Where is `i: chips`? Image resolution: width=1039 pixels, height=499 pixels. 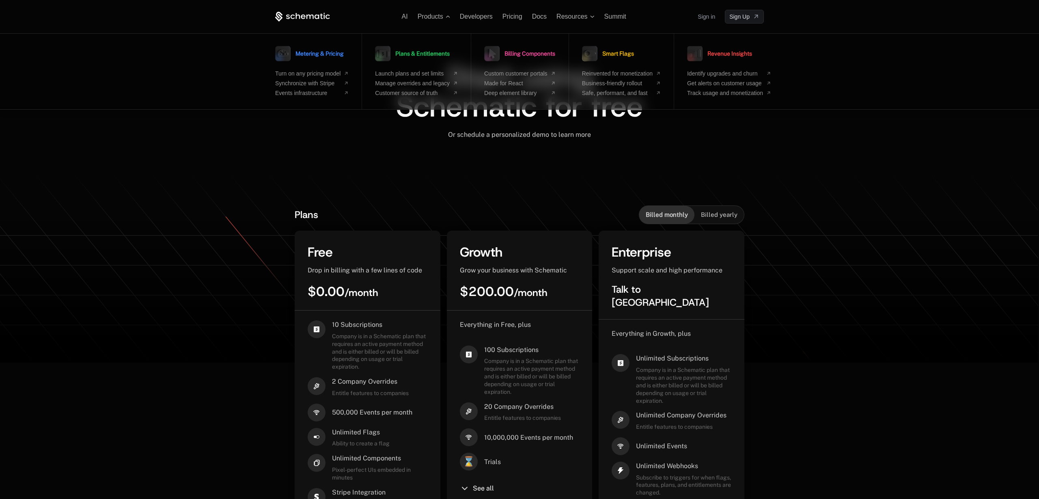 i: chips is located at coordinates (316, 463).